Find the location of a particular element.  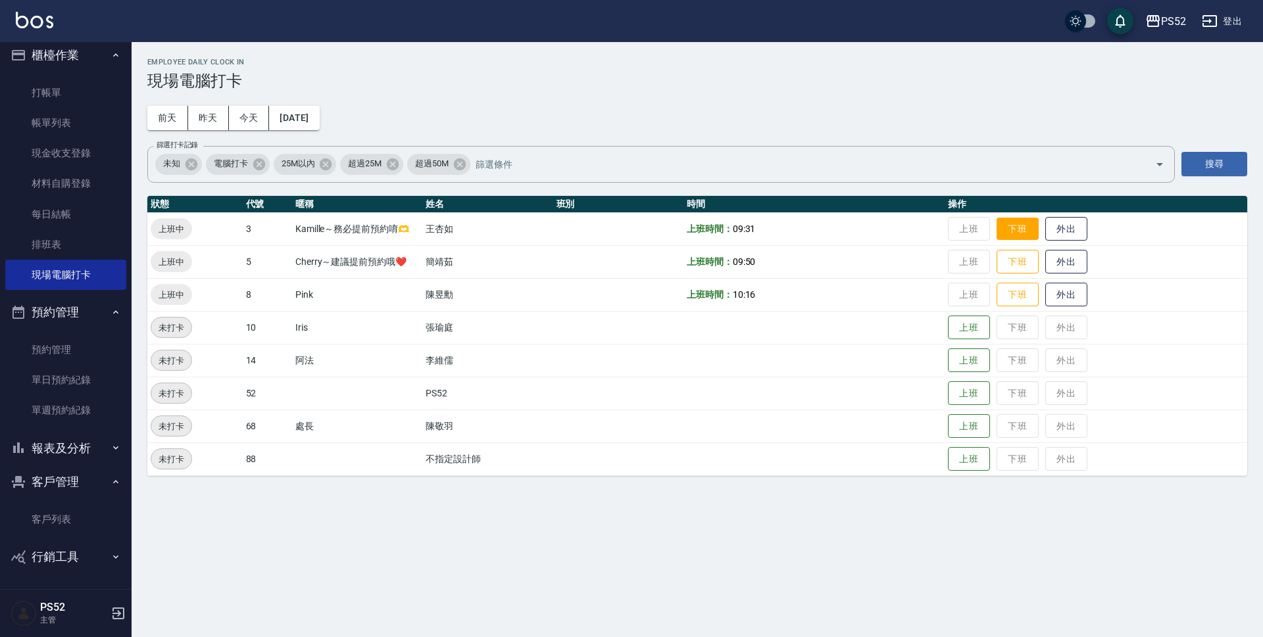

button: 客戶管理 is located at coordinates (66, 482).